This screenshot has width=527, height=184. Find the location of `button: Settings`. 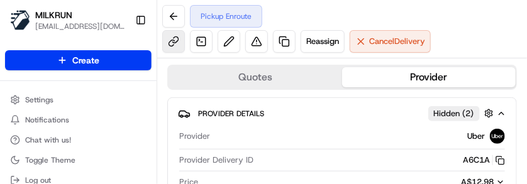

button: Settings is located at coordinates (78, 100).